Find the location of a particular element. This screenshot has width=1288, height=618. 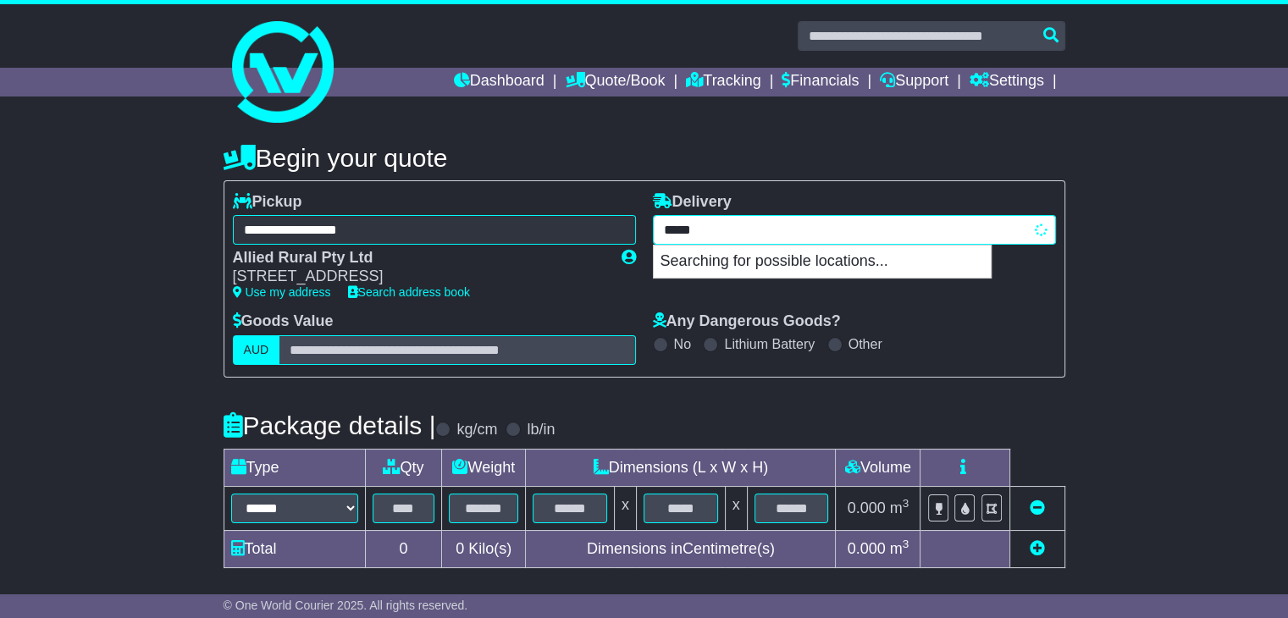

span: © One World Courier 2025. All rights reserved. is located at coordinates (345, 605).